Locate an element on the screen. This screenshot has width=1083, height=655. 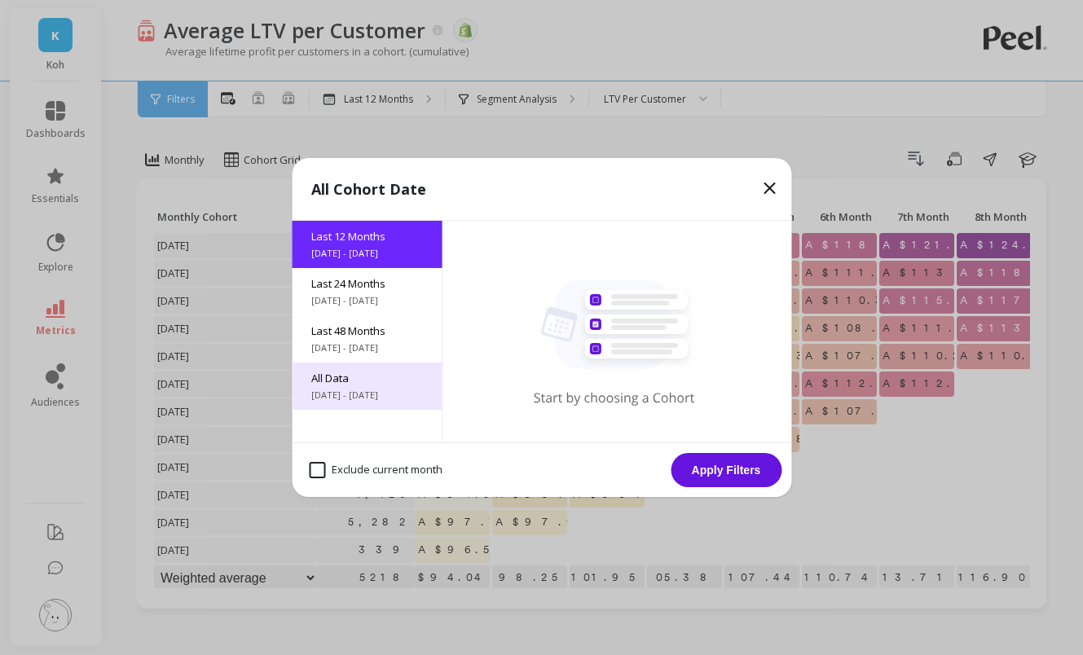
span: Last 12 Months is located at coordinates (367, 236).